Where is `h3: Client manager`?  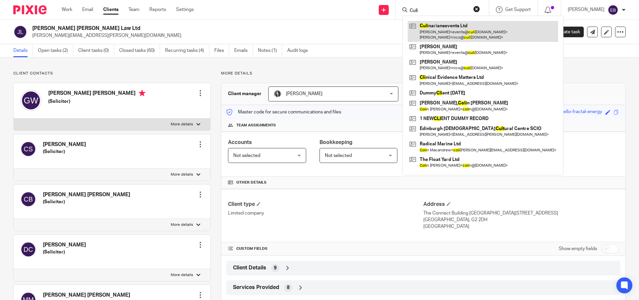 h3: Client manager is located at coordinates (245, 94).